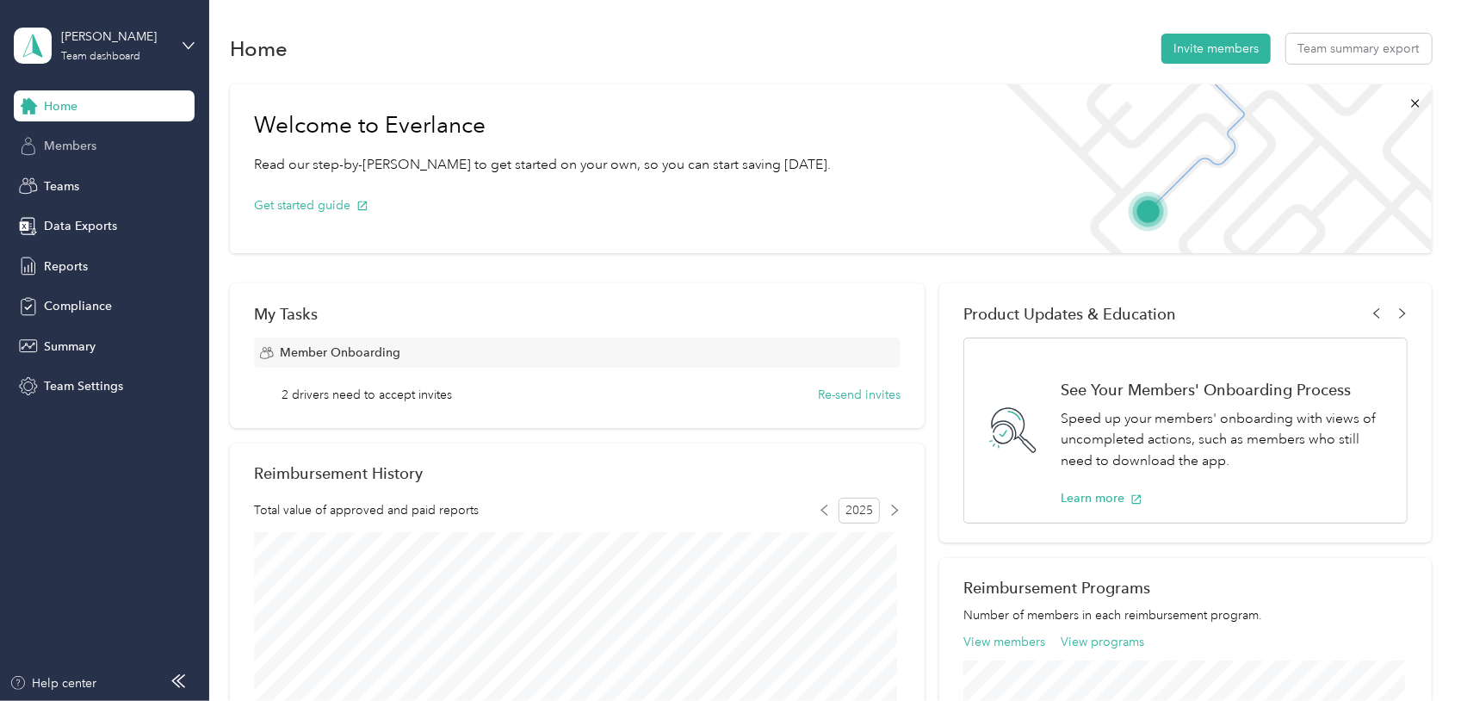 The image size is (1461, 701). Describe the element at coordinates (101, 57) in the screenshot. I see `div: Team dashboard` at that location.